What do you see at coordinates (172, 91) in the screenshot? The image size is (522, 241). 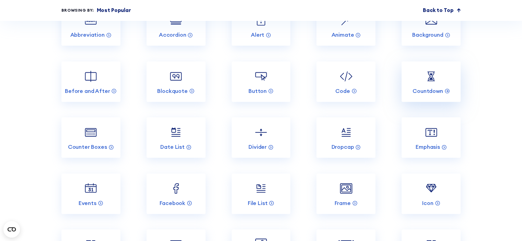 I see `p: Blockquote` at bounding box center [172, 91].